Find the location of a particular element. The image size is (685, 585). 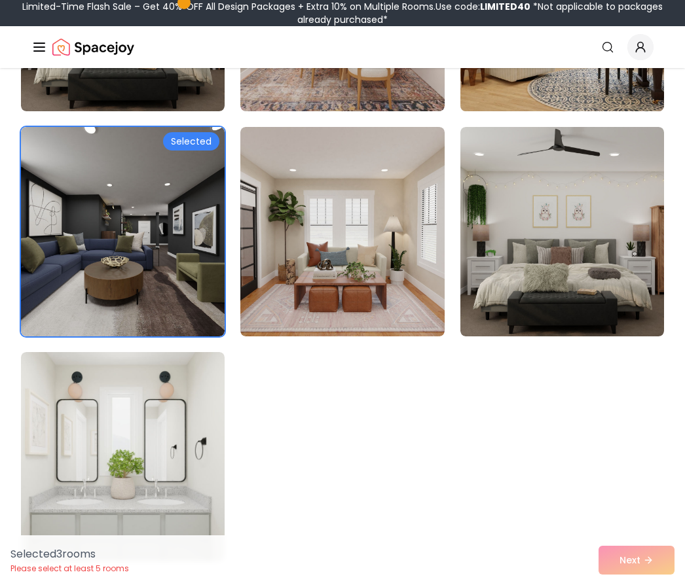

img: Room room-97 is located at coordinates (122, 232).